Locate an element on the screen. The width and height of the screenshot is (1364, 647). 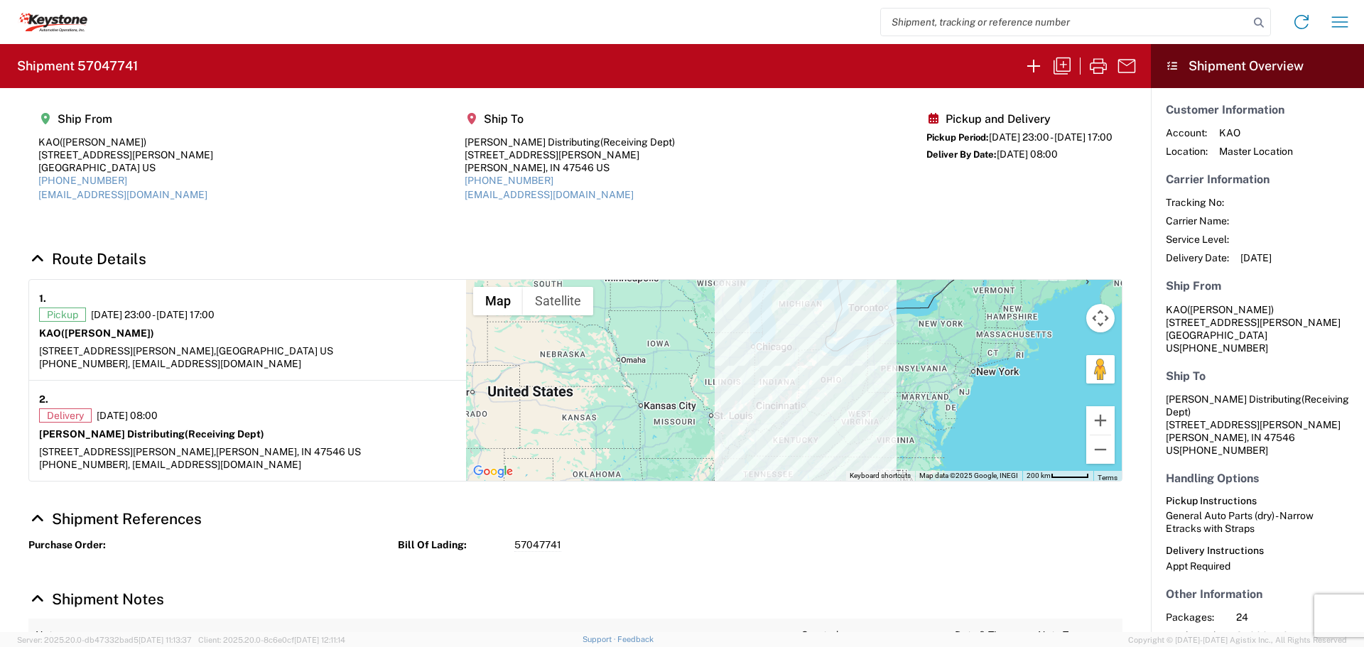
a: Terms is located at coordinates (1108, 477).